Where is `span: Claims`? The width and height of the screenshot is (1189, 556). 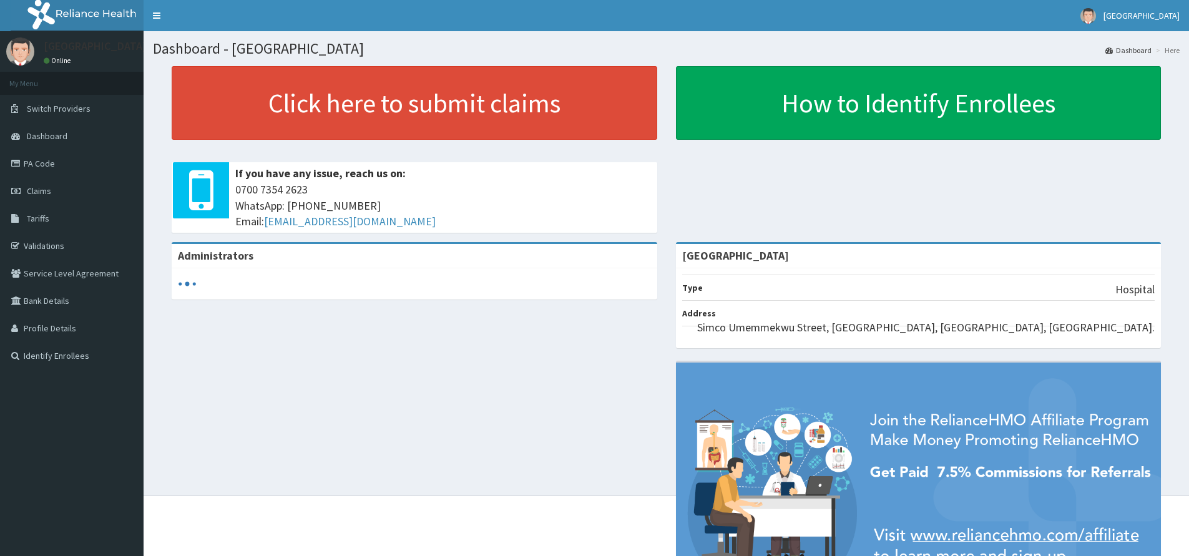 span: Claims is located at coordinates (39, 191).